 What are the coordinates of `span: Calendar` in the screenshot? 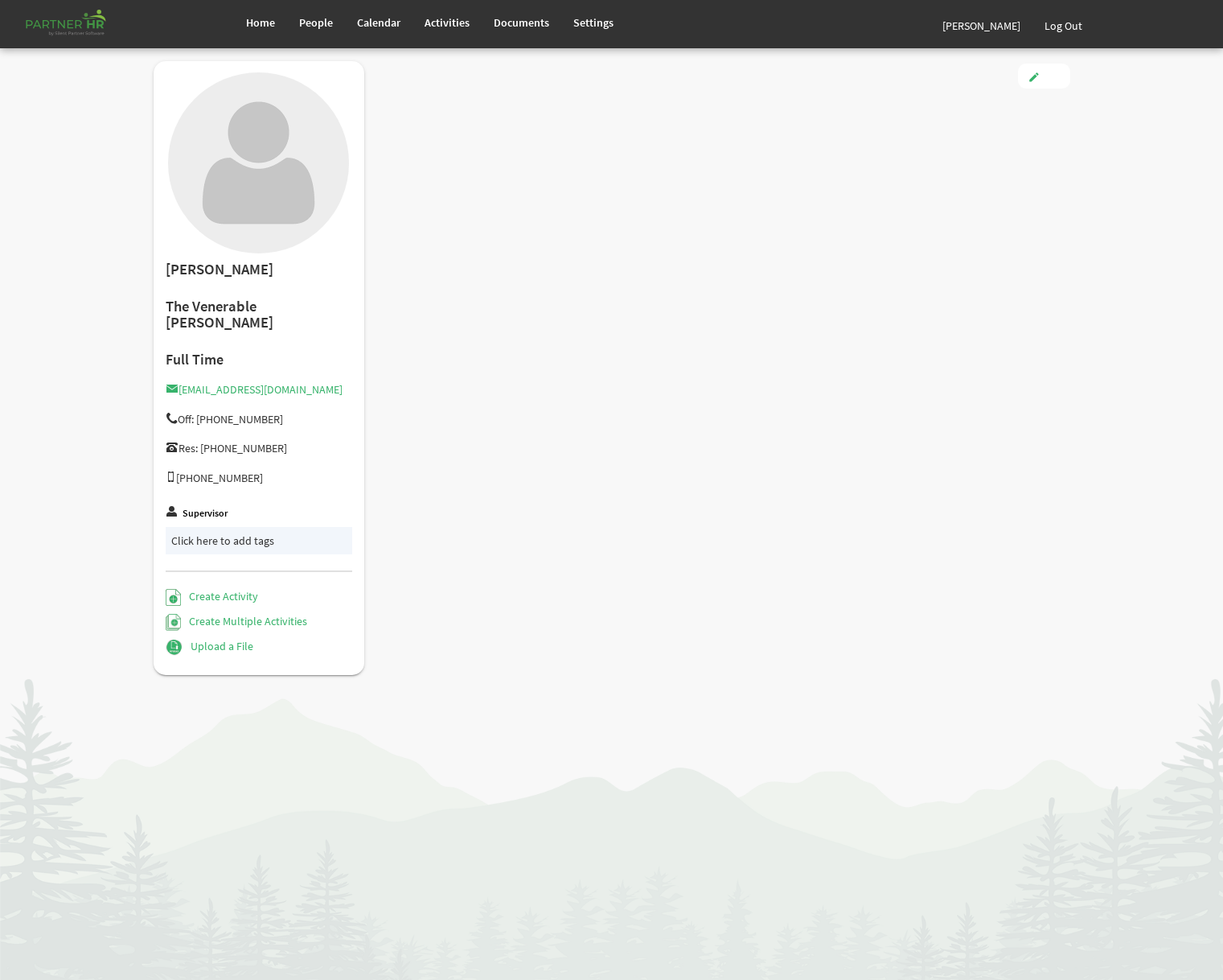 It's located at (378, 22).